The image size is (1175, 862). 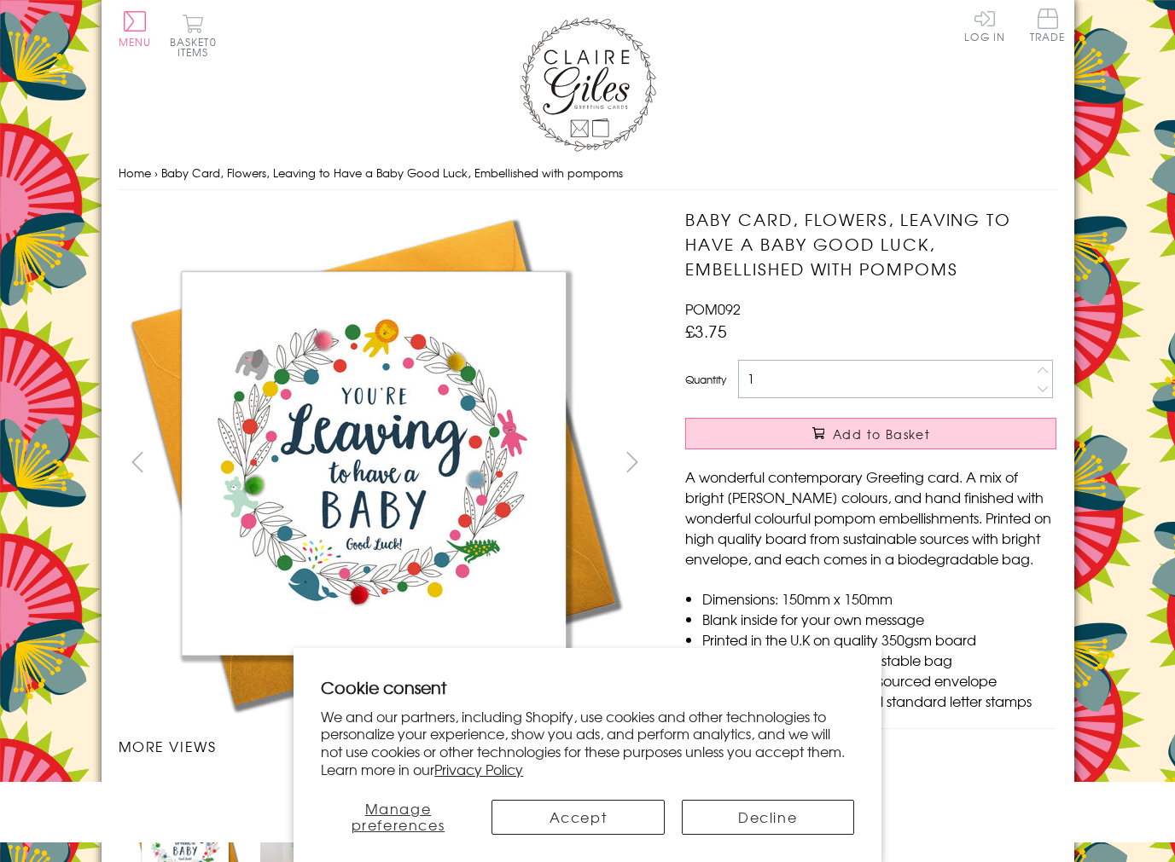 I want to click on h3: More views, so click(x=385, y=746).